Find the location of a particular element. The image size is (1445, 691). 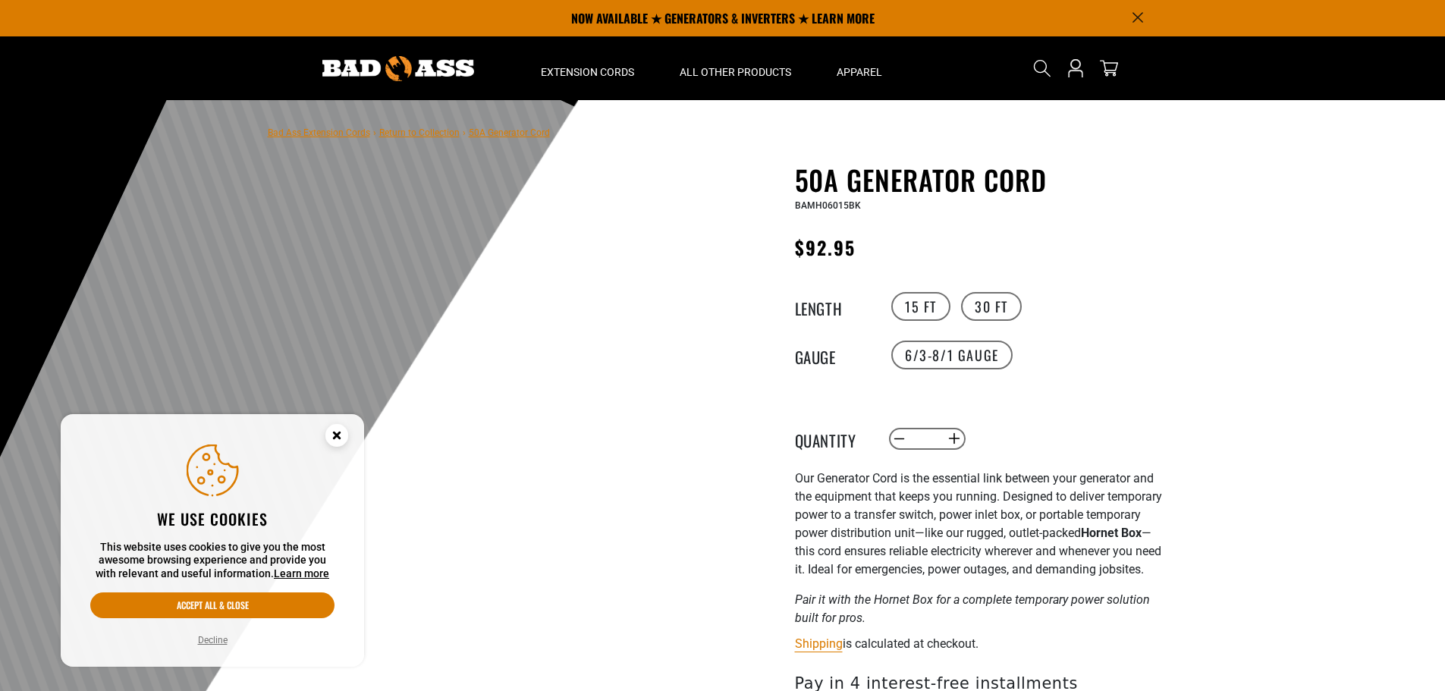

p: Our Generator Cord is the essential link between your generator and the equipment that keeps you ... is located at coordinates (981, 524).